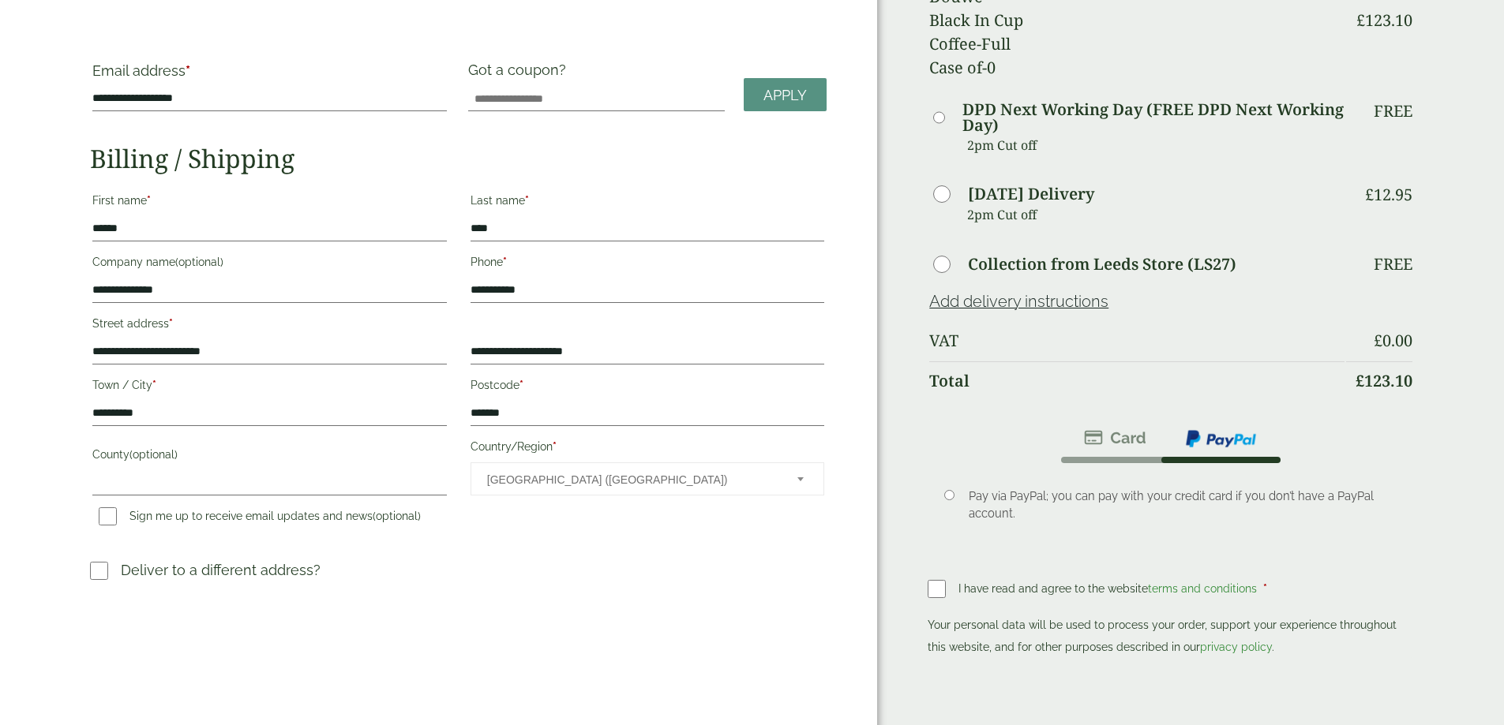  I want to click on th: VAT, so click(1136, 341).